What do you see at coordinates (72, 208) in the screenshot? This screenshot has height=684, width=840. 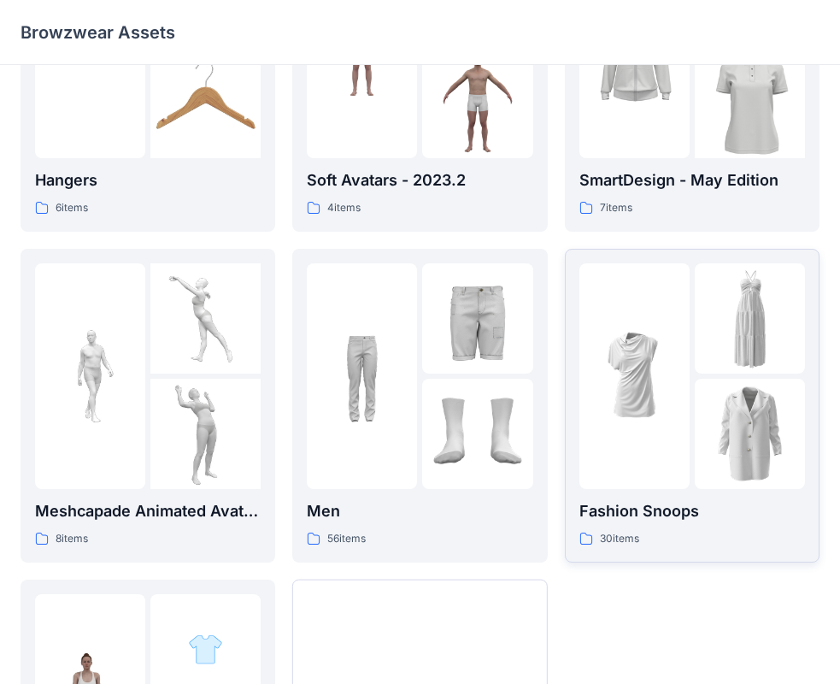 I see `p: 6 items` at bounding box center [72, 208].